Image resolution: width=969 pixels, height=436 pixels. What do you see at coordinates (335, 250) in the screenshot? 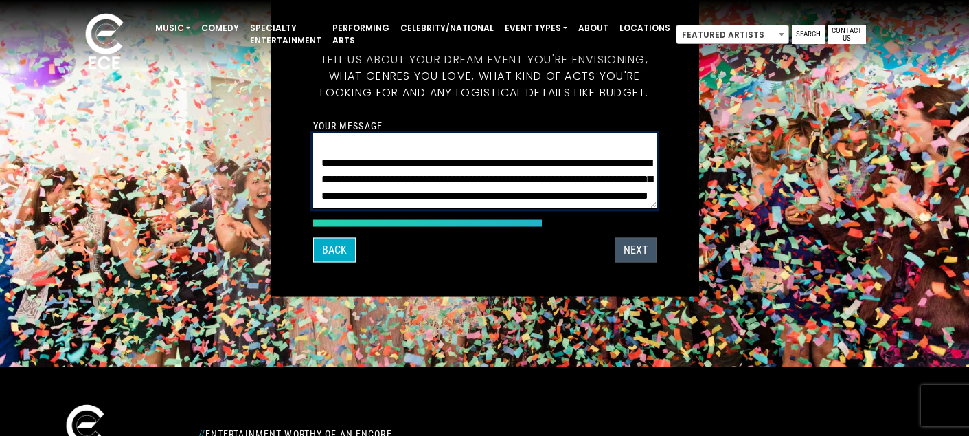
I see `button: Back` at bounding box center [335, 250].